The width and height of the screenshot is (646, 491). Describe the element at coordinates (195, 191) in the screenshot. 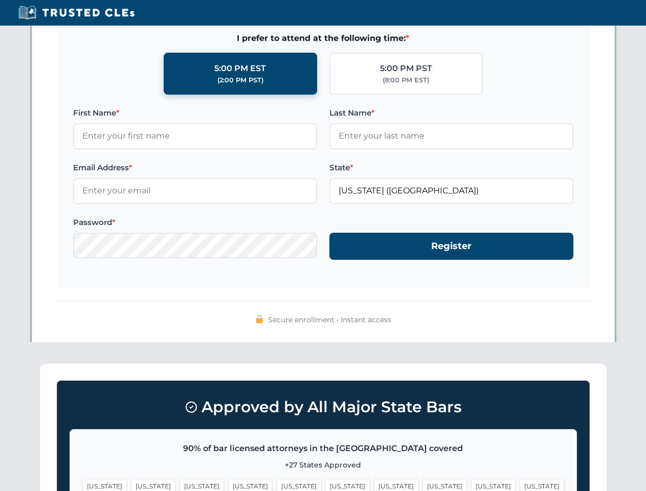

I see `input: Enter your email` at that location.